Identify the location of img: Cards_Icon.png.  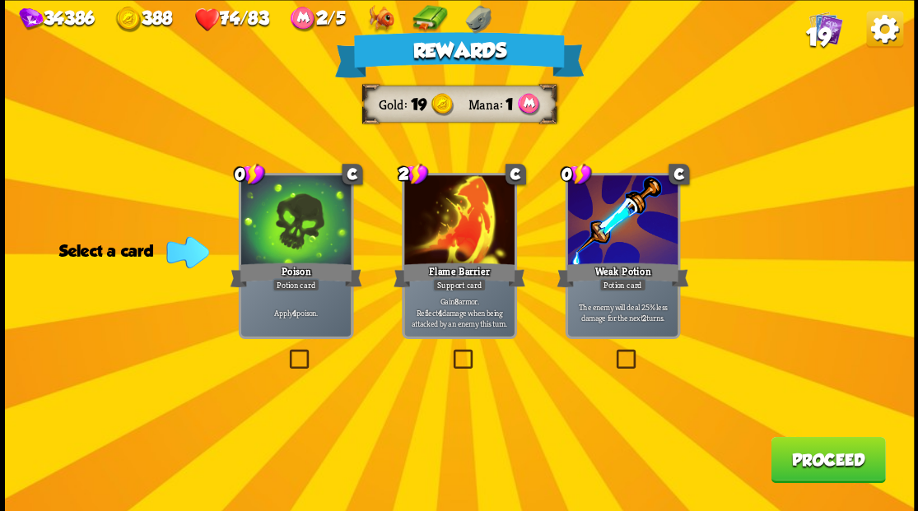
(825, 27).